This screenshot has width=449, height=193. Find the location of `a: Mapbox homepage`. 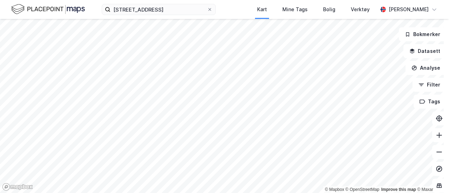

a: Mapbox homepage is located at coordinates (18, 187).